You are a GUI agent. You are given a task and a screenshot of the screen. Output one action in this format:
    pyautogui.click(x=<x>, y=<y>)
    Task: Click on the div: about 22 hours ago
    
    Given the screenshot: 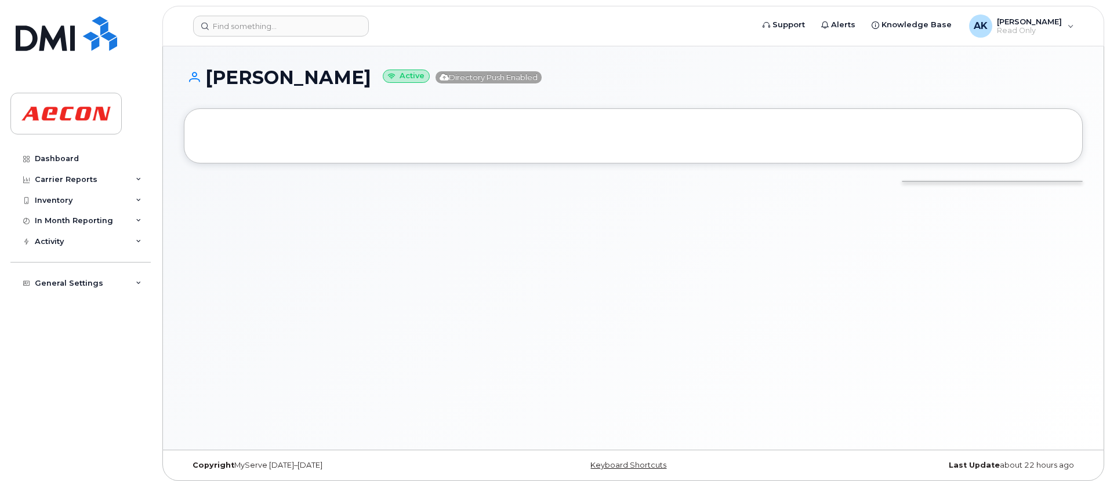 What is the action you would take?
    pyautogui.click(x=932, y=466)
    